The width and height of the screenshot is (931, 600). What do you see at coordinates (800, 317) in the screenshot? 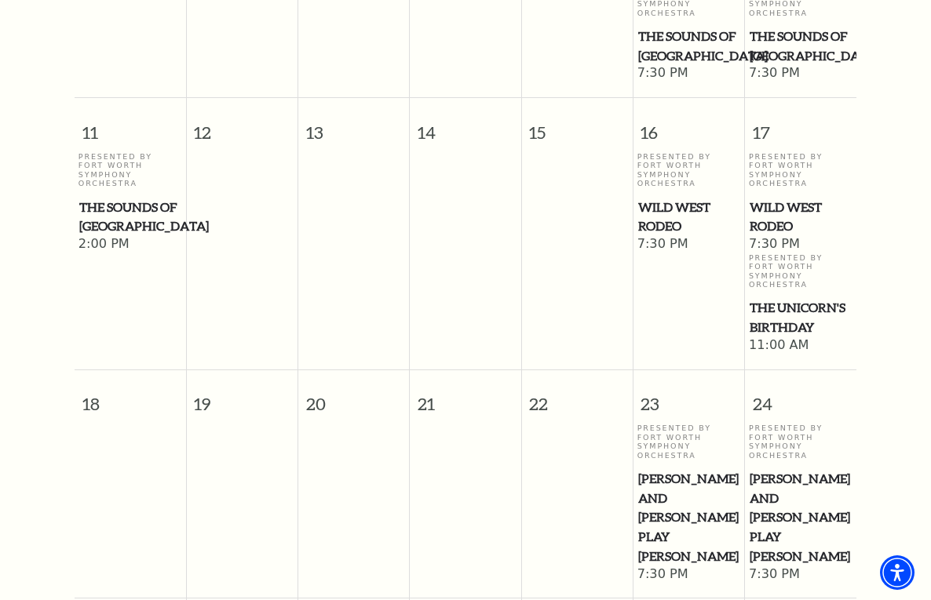
I see `a: The Unicorn's Birthday` at bounding box center [800, 317].